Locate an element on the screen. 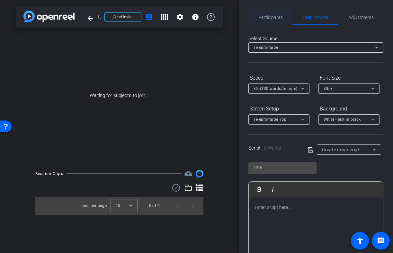  div: Background is located at coordinates (349, 109).